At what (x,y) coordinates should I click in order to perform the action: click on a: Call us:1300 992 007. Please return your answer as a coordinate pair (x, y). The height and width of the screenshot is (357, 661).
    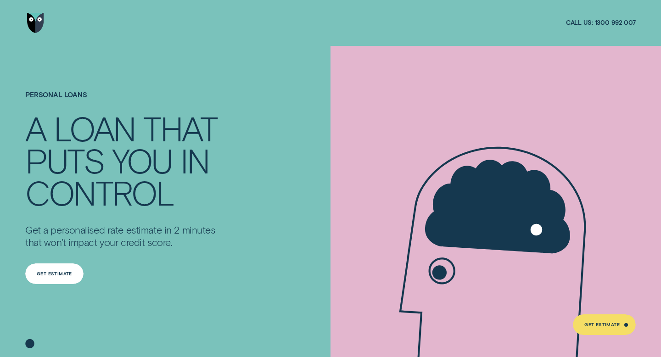
    Looking at the image, I should click on (601, 22).